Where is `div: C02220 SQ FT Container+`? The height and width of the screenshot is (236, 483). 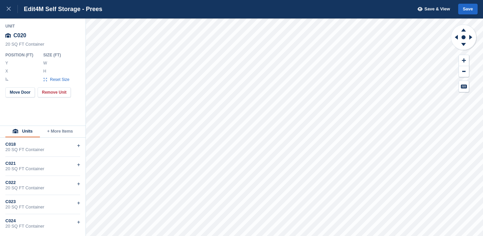
div: C02220 SQ FT Container+ is located at coordinates (43, 185).